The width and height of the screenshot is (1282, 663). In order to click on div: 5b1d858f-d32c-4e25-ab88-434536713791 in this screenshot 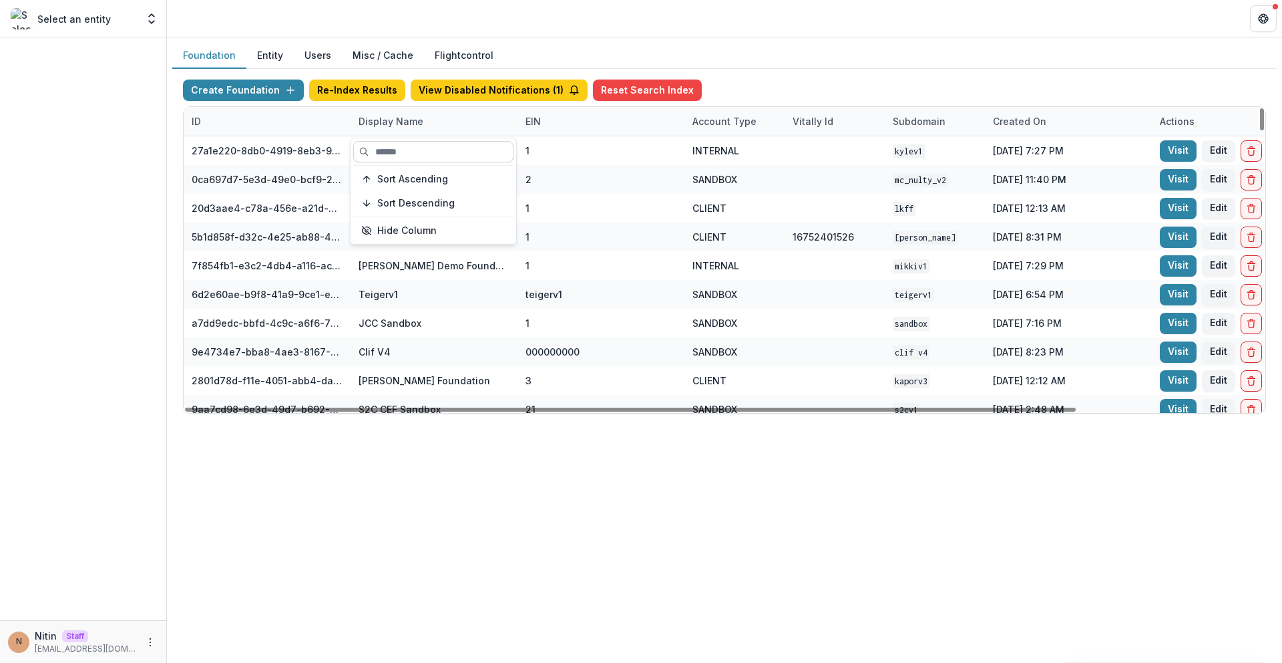, I will do `click(267, 236)`.